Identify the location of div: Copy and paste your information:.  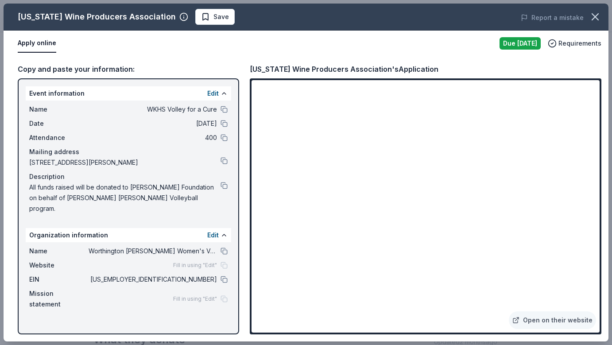
(128, 69).